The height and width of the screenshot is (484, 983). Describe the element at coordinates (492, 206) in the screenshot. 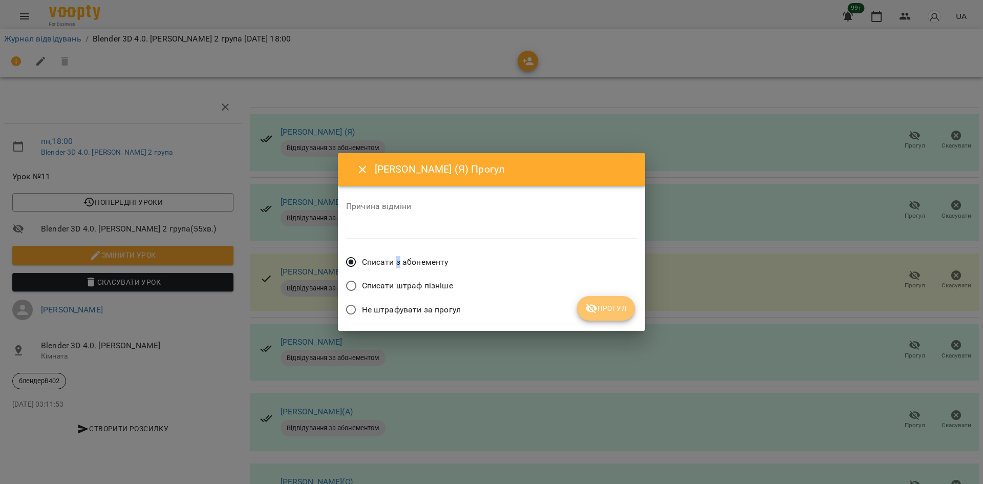

I see `label: Причина відміни` at that location.